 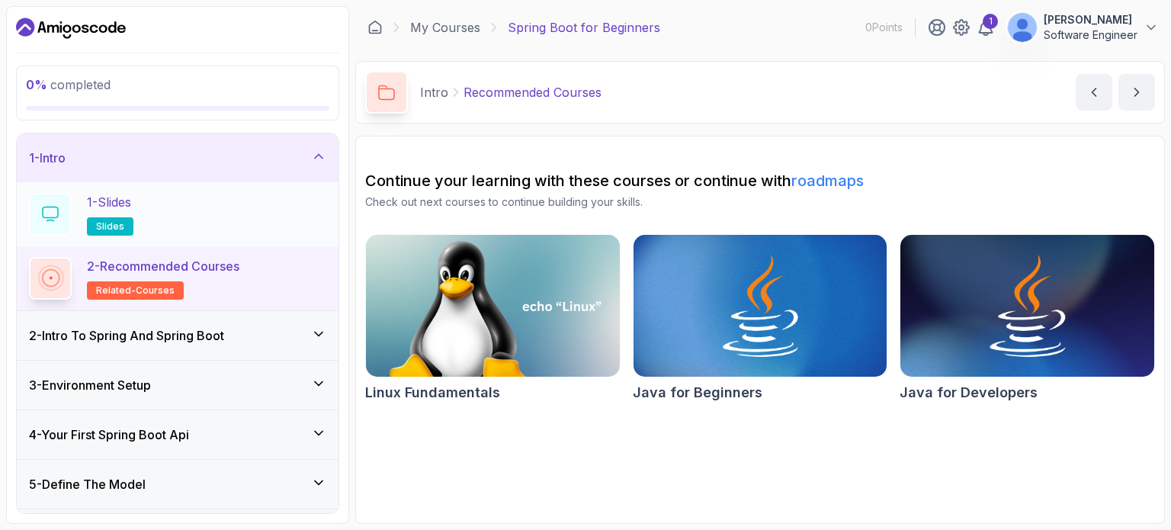 What do you see at coordinates (986, 27) in the screenshot?
I see `a: 1` at bounding box center [986, 27].